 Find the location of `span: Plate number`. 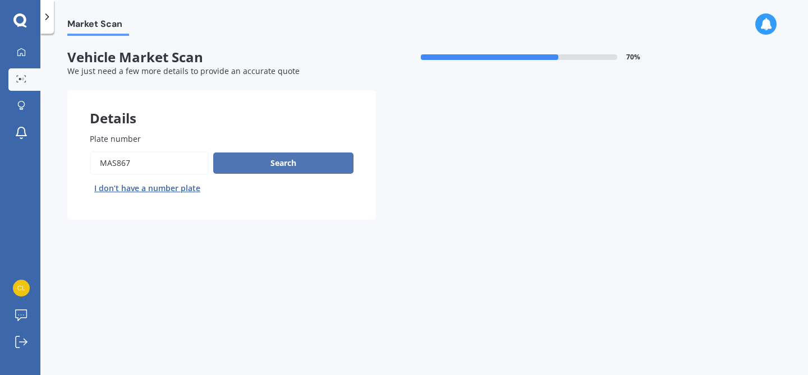

span: Plate number is located at coordinates (115, 139).